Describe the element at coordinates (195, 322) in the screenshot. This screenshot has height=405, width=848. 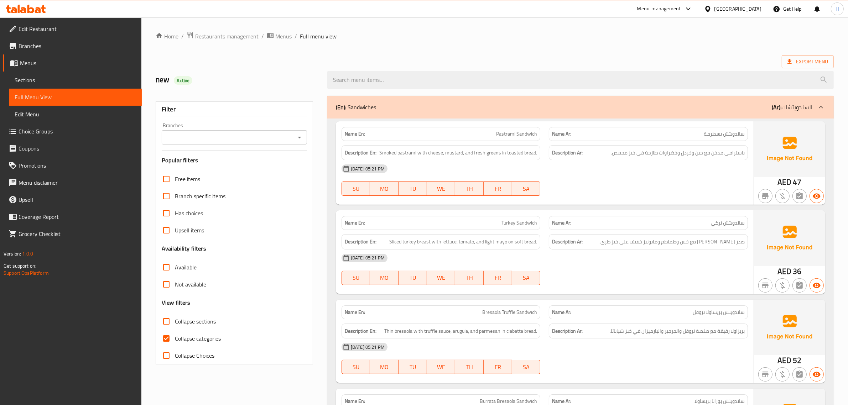
I see `span: Collapse sections` at that location.